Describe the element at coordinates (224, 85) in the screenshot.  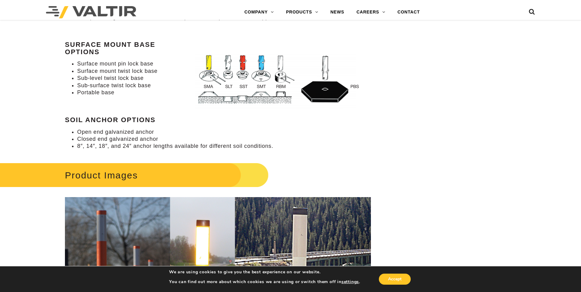
I see `li: Sub-surface twist lock base` at that location.